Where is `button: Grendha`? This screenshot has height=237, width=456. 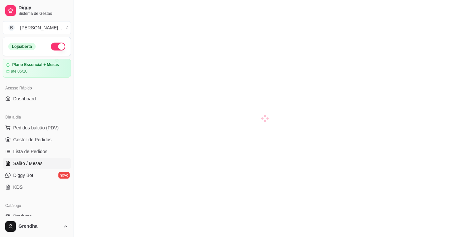
button: Grendha is located at coordinates (37, 226).